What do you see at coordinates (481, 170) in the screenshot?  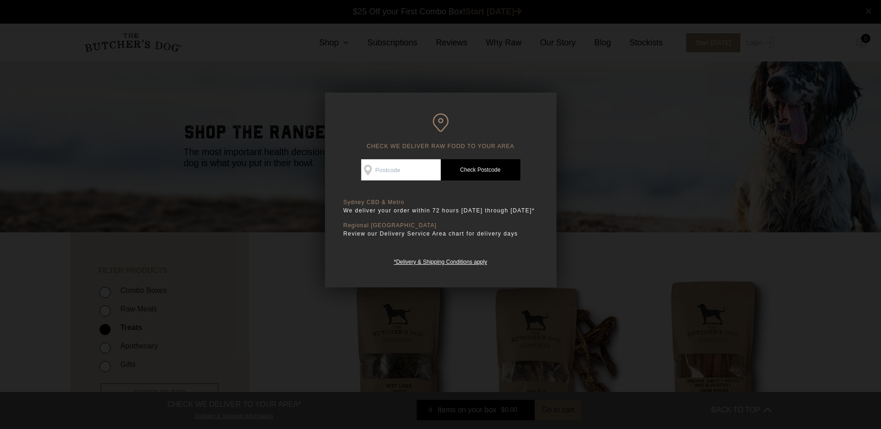 I see `a: Check Postcode` at bounding box center [481, 170].